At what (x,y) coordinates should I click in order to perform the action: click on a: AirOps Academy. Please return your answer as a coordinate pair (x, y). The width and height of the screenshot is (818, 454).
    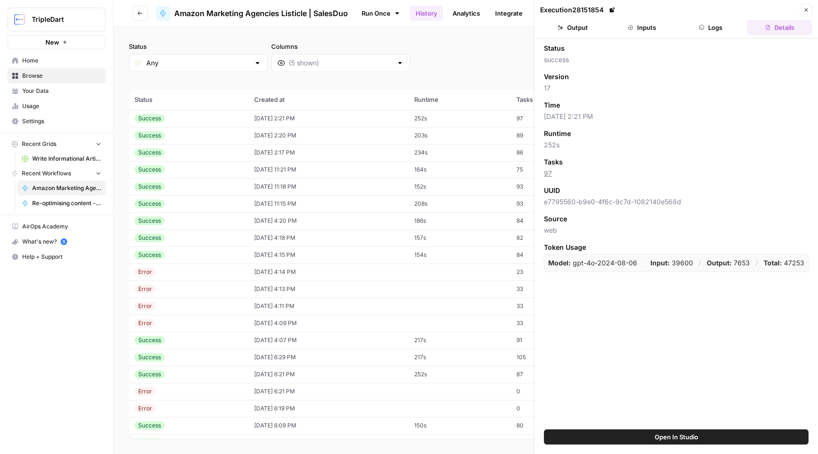
    Looking at the image, I should click on (56, 226).